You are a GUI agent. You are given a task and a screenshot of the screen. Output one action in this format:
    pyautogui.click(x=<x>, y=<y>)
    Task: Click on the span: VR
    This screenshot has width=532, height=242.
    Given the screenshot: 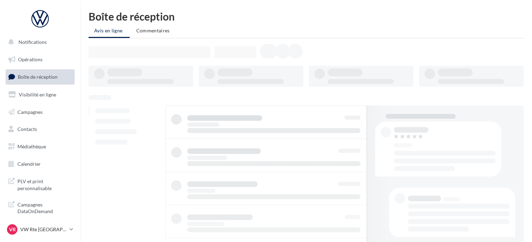 What is the action you would take?
    pyautogui.click(x=12, y=230)
    